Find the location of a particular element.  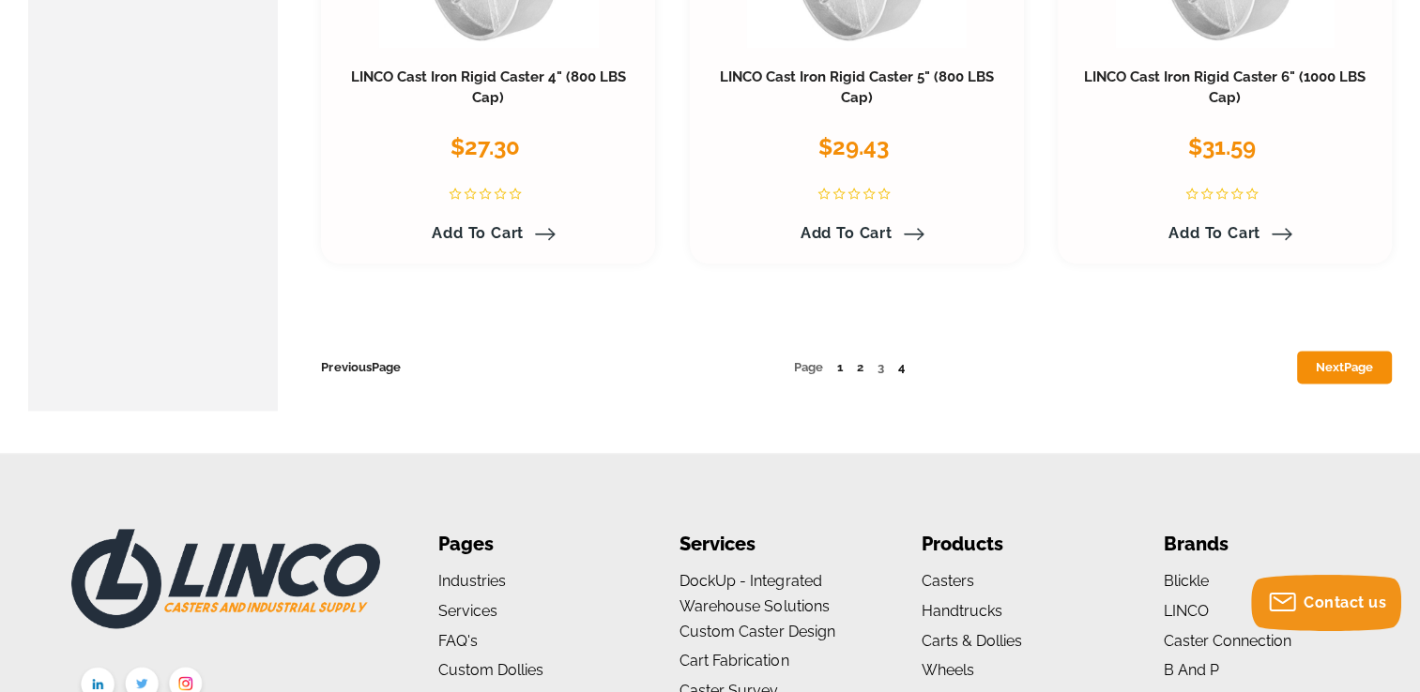

a: Wheels is located at coordinates (948, 670).